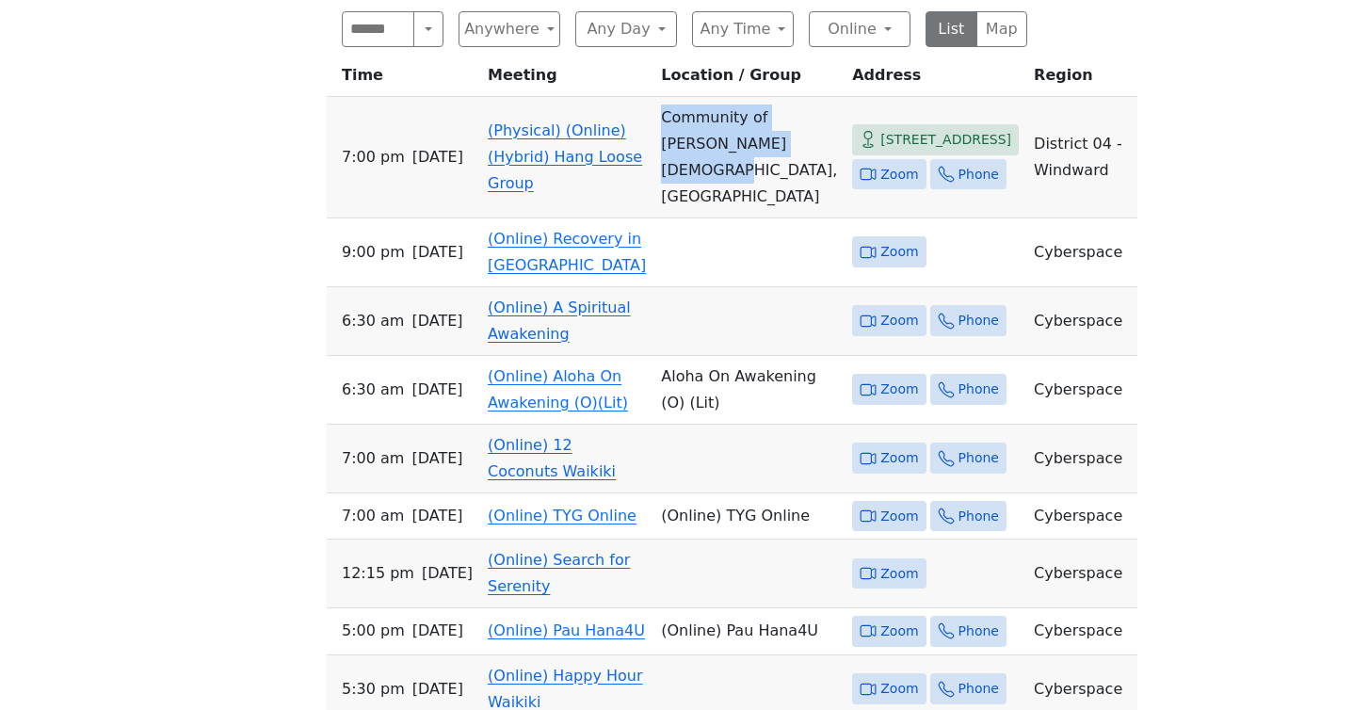  What do you see at coordinates (557, 389) in the screenshot?
I see `a: (Online) Aloha On Awakening (O)(Lit)` at bounding box center [557, 389].